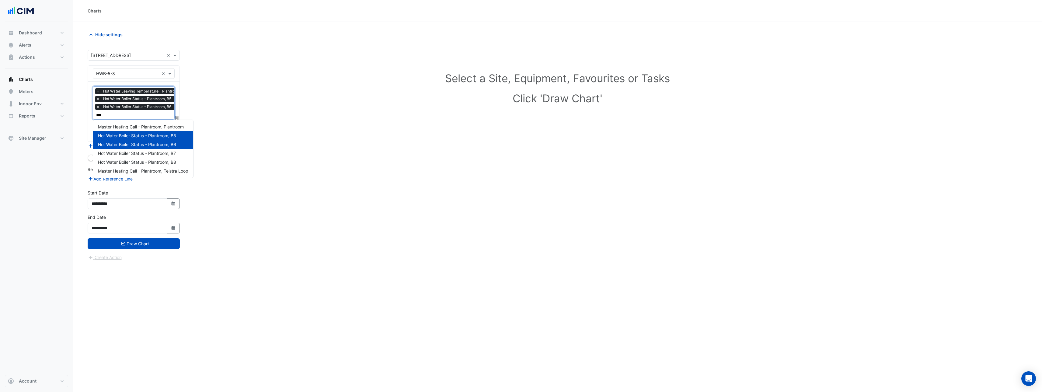  Describe the element at coordinates (37, 104) in the screenshot. I see `button: Indoor Env` at that location.